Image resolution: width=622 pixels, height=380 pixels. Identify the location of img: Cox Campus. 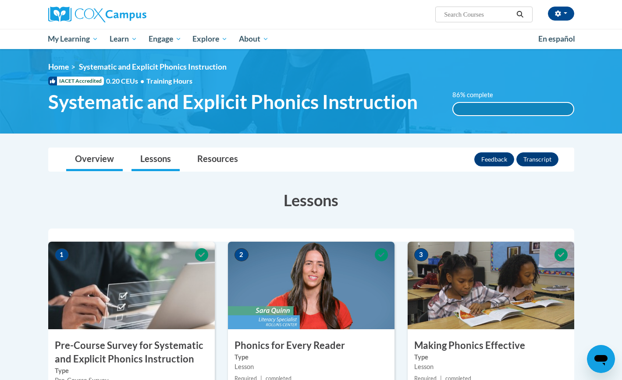
(97, 14).